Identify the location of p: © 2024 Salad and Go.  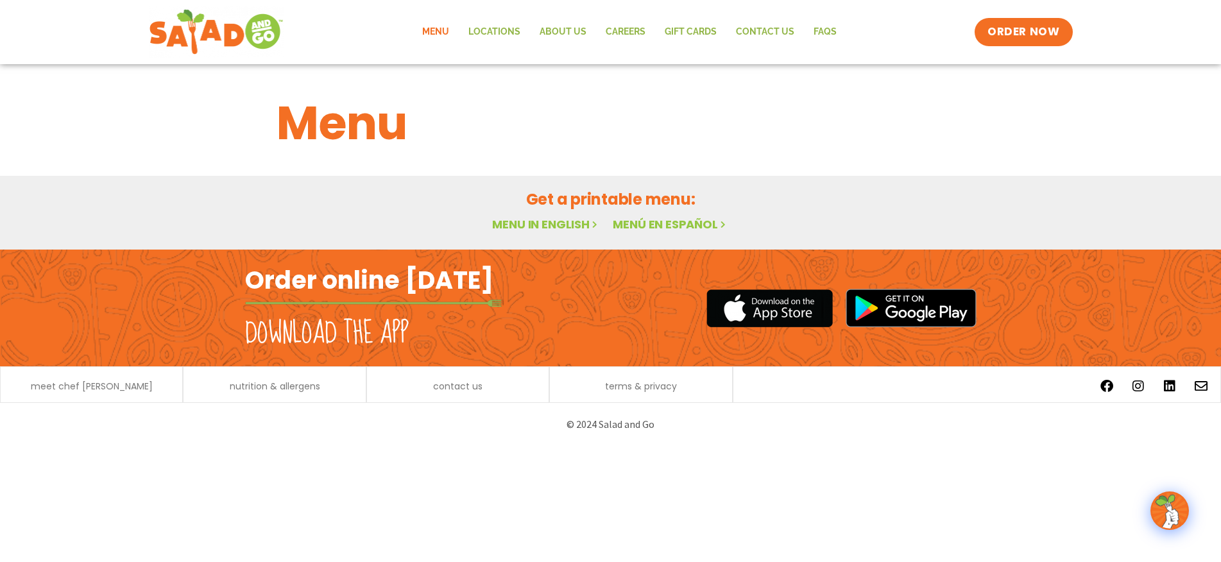
(611, 424).